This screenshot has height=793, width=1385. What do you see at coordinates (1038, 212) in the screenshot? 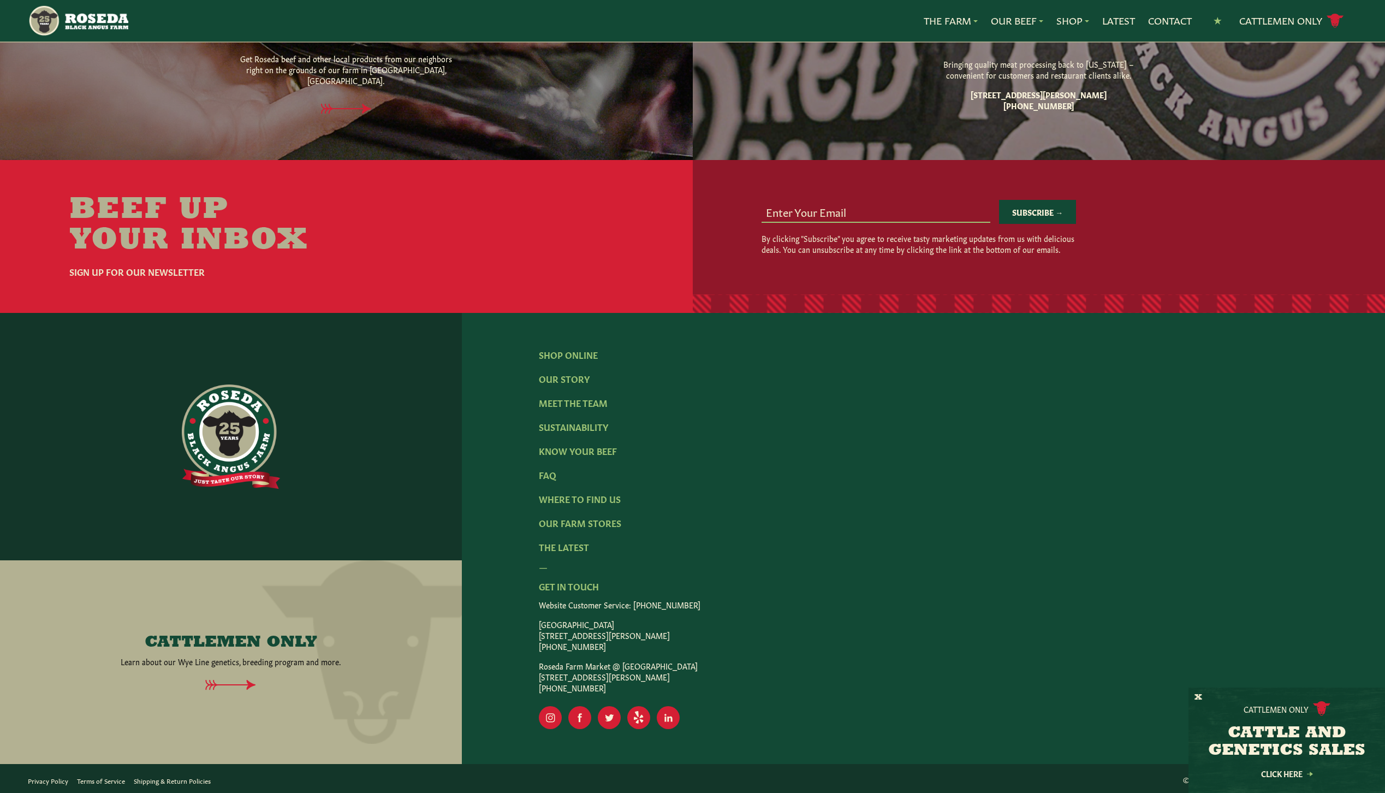
I see `button: Subscribe →` at bounding box center [1038, 212].